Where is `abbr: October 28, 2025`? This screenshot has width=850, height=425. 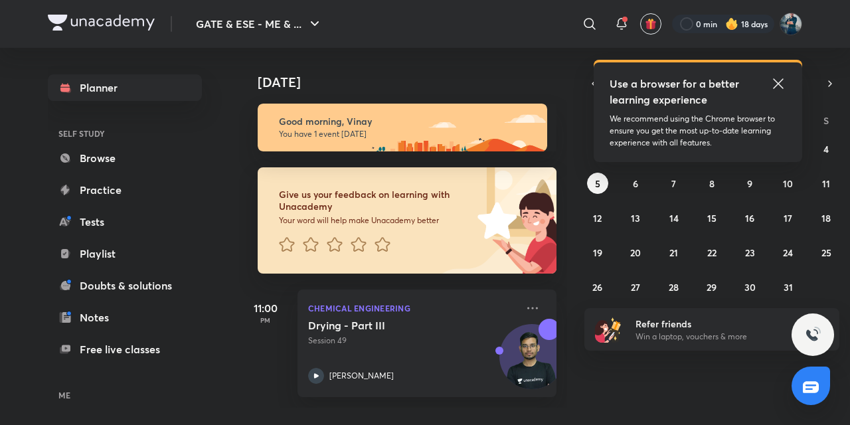 abbr: October 28, 2025 is located at coordinates (673, 287).